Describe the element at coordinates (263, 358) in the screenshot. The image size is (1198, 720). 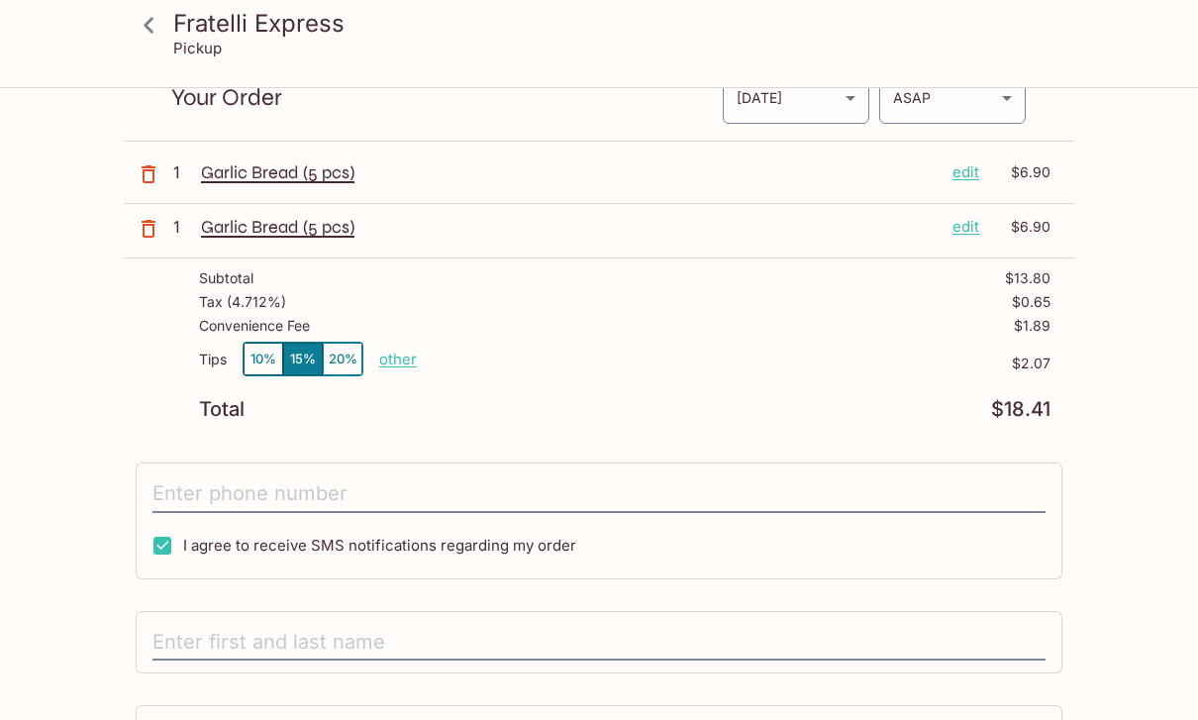
I see `button: 10%` at that location.